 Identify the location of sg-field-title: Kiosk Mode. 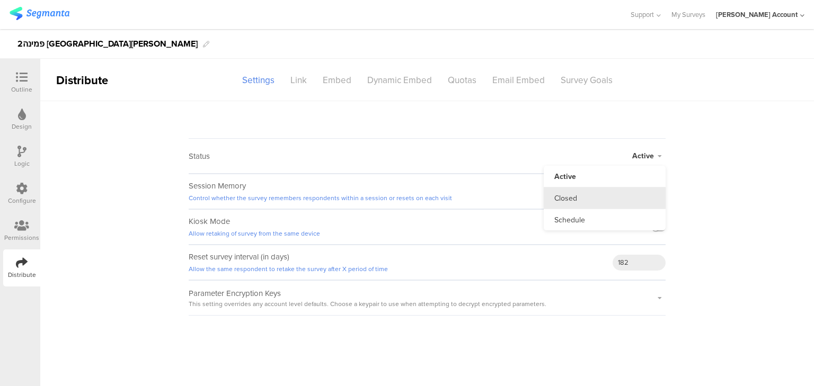
(254, 227).